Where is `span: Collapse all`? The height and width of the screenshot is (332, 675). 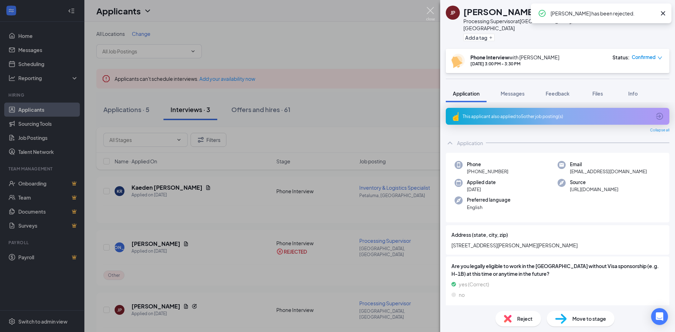
span: Collapse all is located at coordinates (659, 130).